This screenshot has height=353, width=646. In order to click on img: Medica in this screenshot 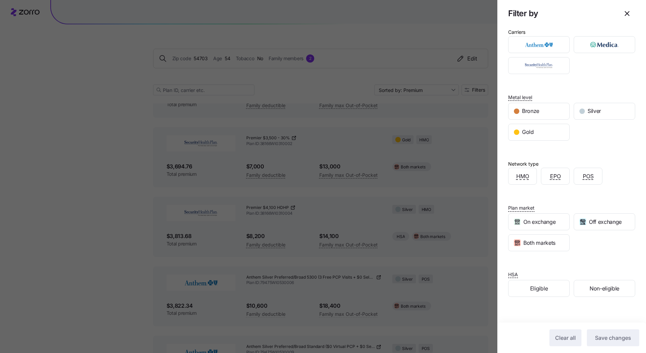, I will do `click(605, 45)`.